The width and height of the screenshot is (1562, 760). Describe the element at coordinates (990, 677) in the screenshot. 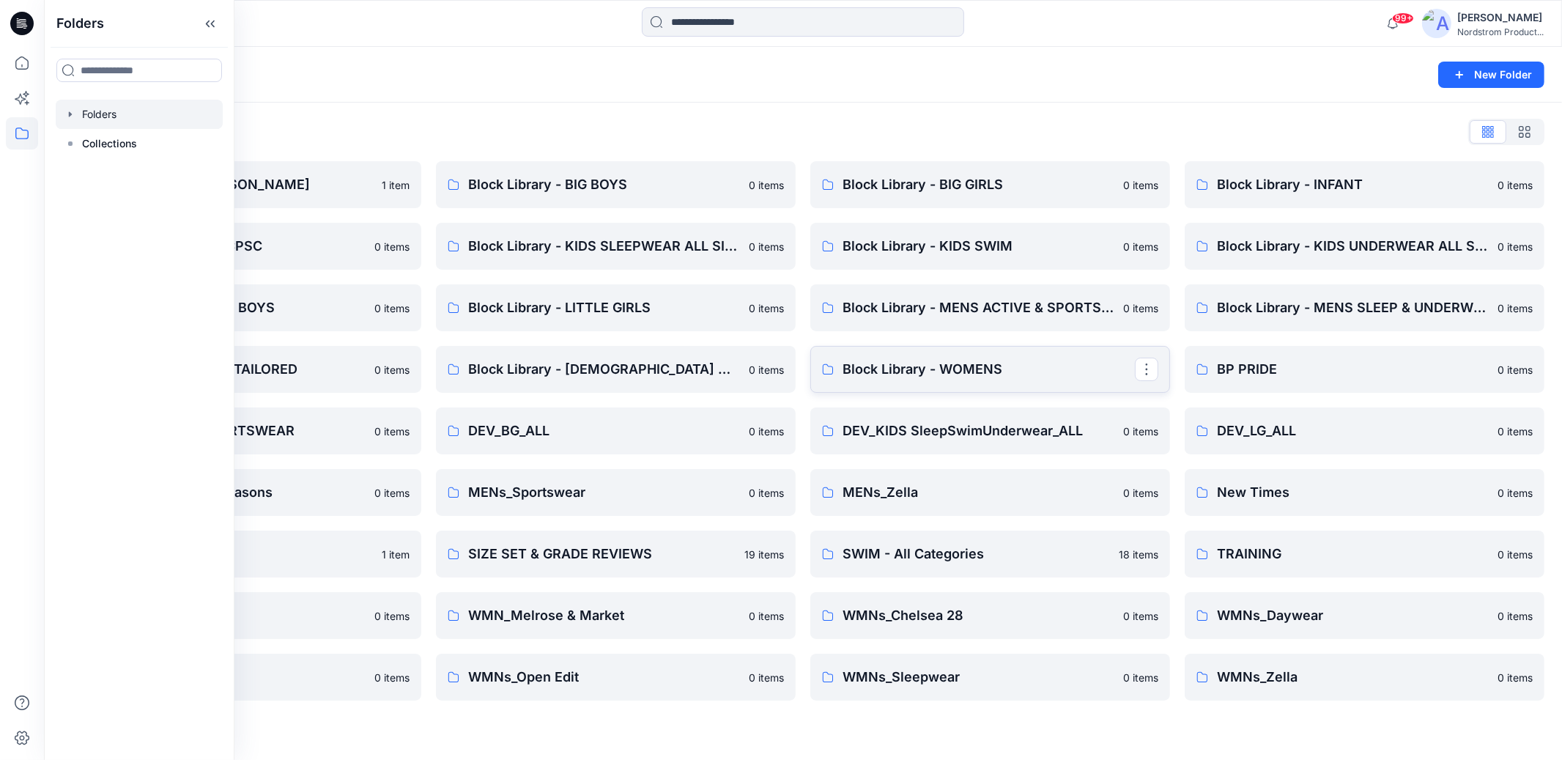

I see `a: WMNs_Sleepwear0 items` at that location.